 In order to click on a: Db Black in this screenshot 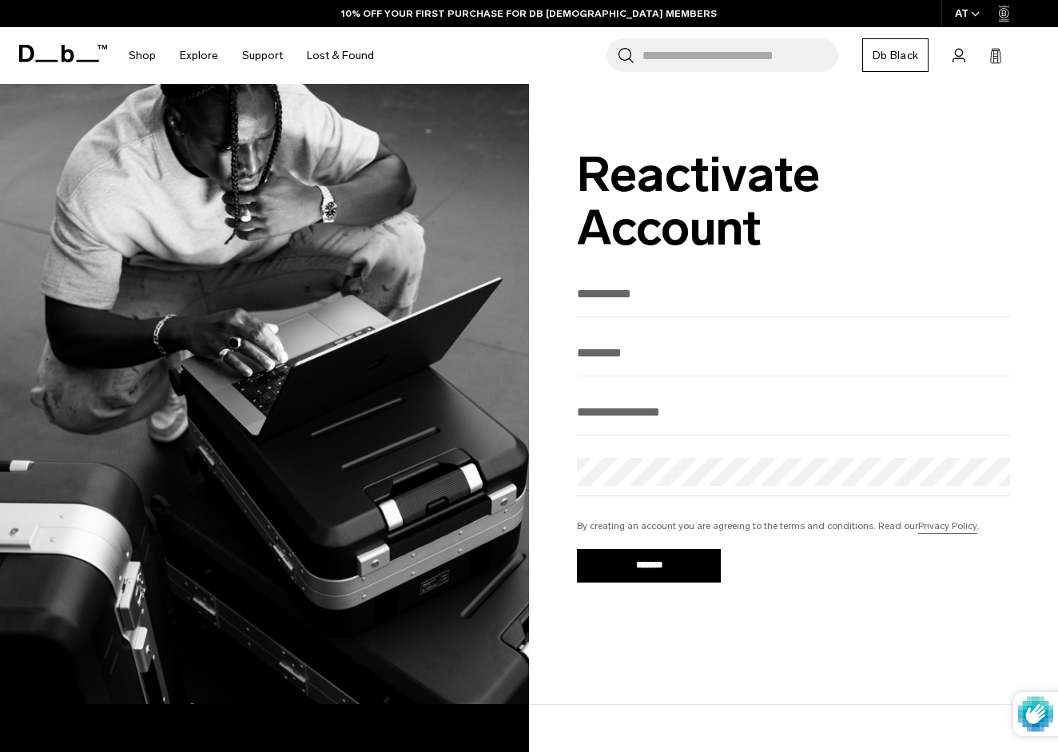, I will do `click(895, 55)`.